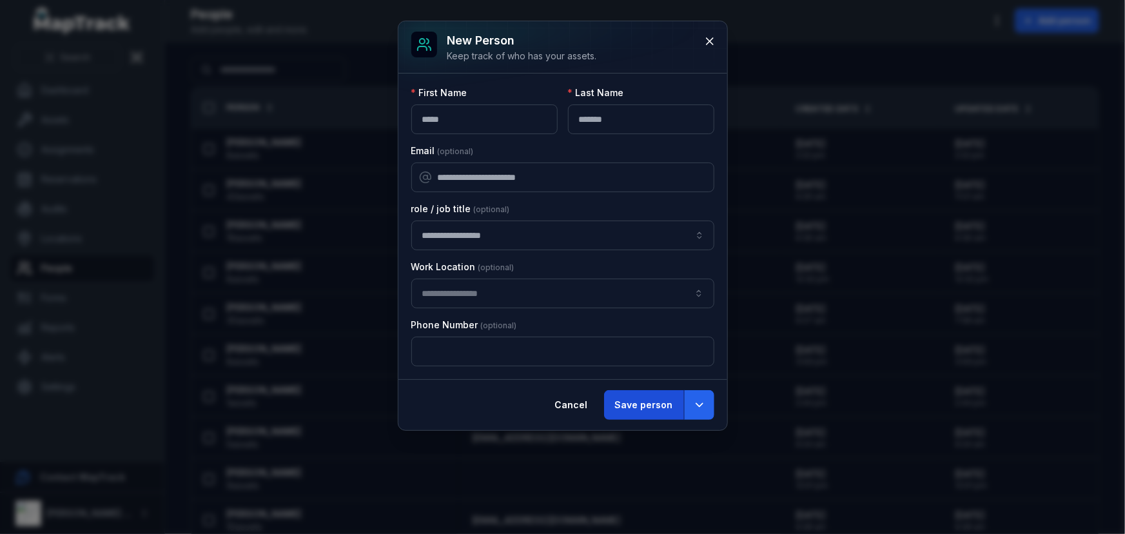  Describe the element at coordinates (442, 151) in the screenshot. I see `label: Email` at that location.